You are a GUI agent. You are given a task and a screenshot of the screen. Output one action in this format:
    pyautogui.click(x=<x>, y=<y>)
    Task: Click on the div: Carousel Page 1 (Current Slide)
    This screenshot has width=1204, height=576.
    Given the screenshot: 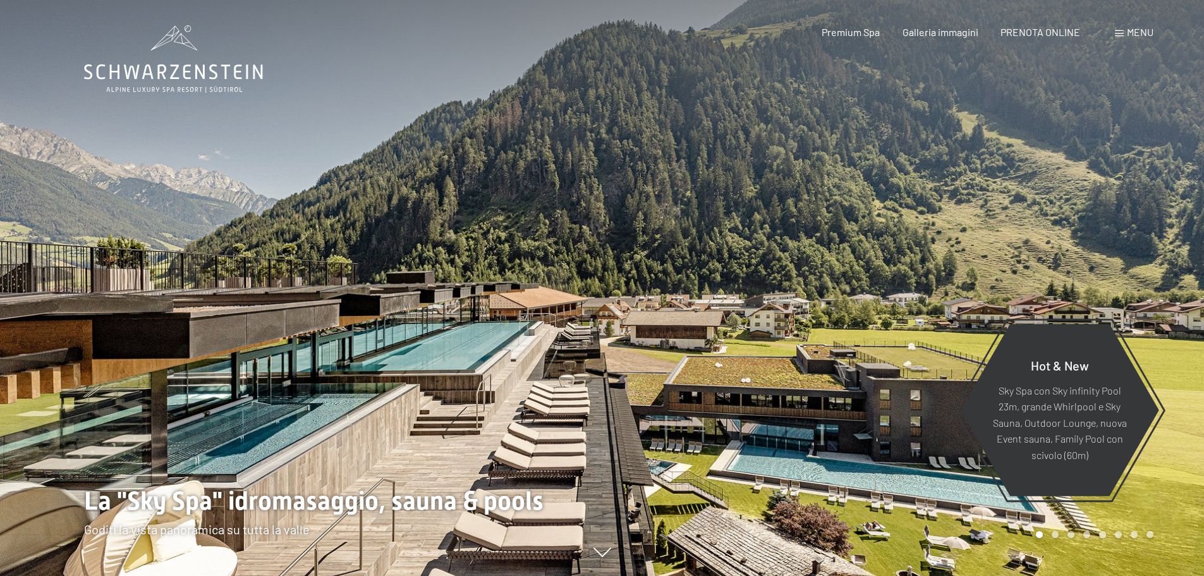 What is the action you would take?
    pyautogui.click(x=1039, y=534)
    